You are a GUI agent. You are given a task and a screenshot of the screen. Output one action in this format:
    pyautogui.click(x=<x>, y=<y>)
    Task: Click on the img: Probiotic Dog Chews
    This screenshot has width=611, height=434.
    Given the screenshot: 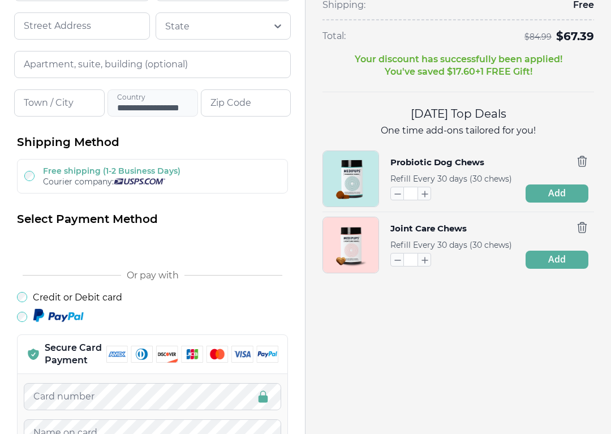 What is the action you would take?
    pyautogui.click(x=351, y=179)
    